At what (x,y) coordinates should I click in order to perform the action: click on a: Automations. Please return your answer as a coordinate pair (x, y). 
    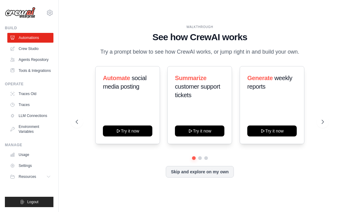
    Looking at the image, I should click on (30, 38).